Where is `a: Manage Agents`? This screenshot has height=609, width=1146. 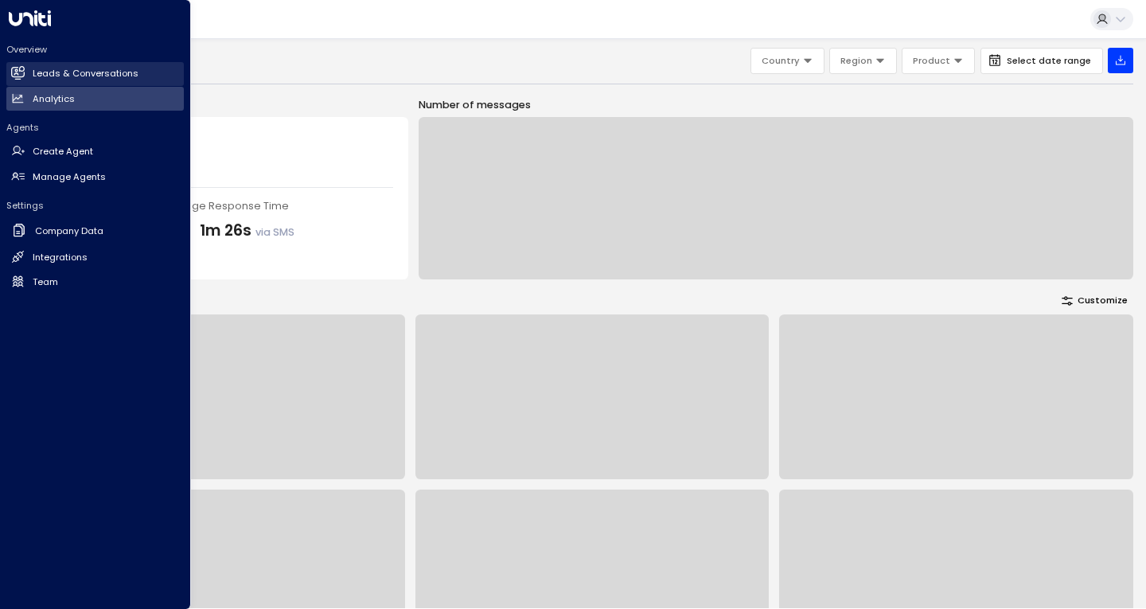 a: Manage Agents is located at coordinates (95, 177).